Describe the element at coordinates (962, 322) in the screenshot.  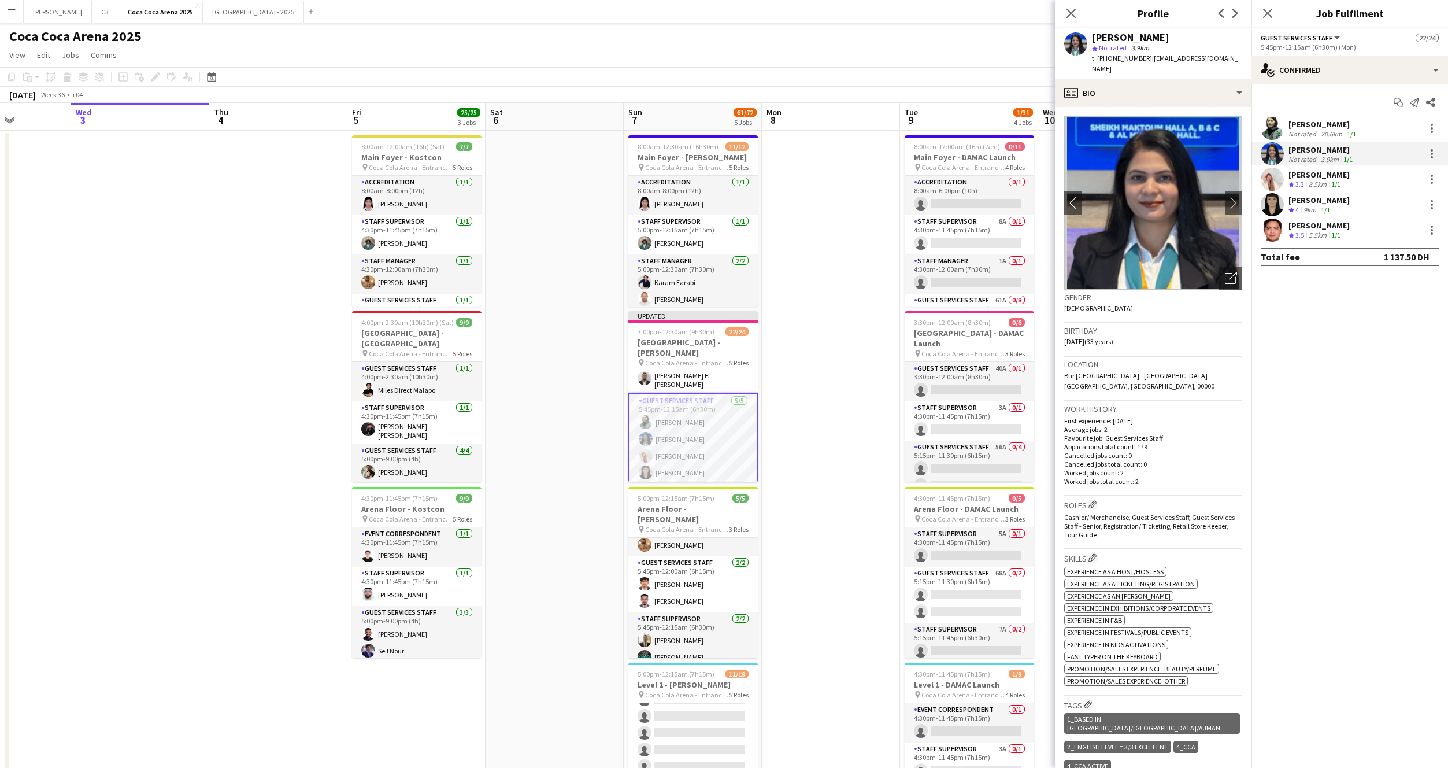
I see `span: 3:30pm-12:00am (8h30m) (Wed)` at that location.